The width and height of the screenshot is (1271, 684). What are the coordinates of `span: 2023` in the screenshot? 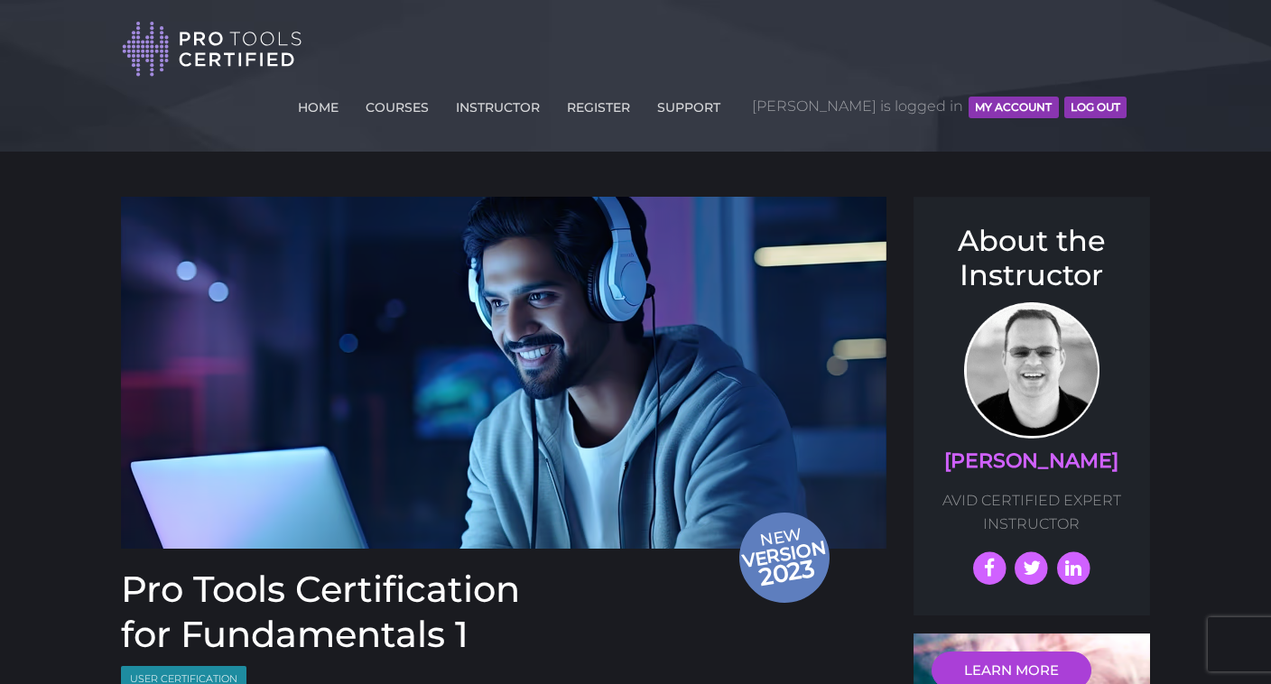 It's located at (787, 572).